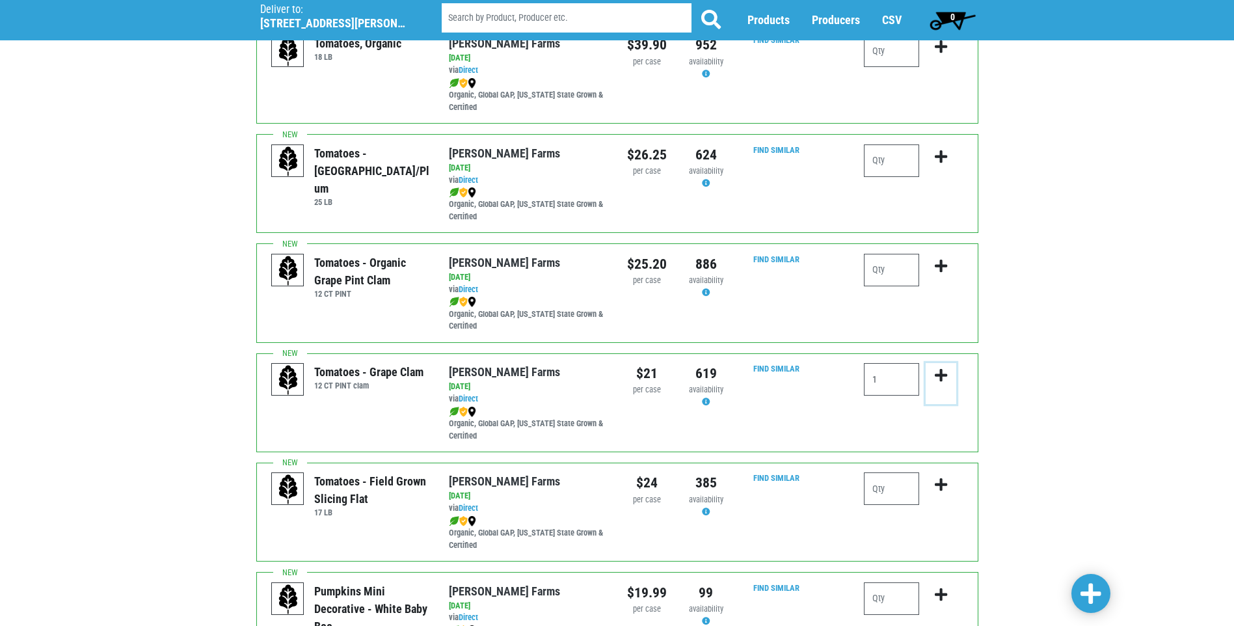 The width and height of the screenshot is (1234, 626). What do you see at coordinates (371, 490) in the screenshot?
I see `div: Tomatoes - Field Grown Slicing Flat` at bounding box center [371, 490].